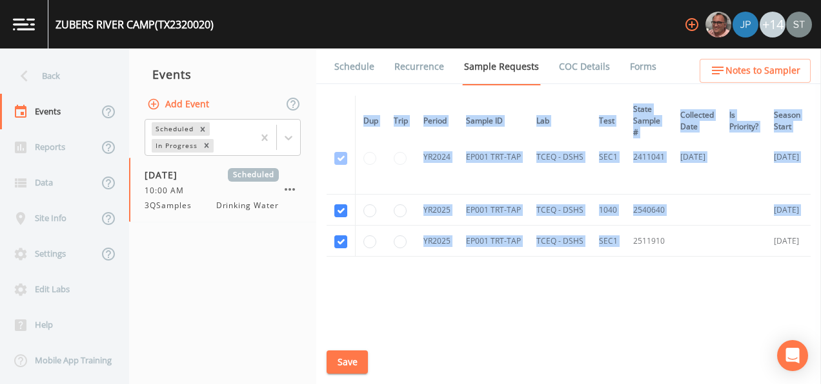 Image resolution: width=821 pixels, height=384 pixels. Describe the element at coordinates (437, 121) in the screenshot. I see `th: Period` at that location.